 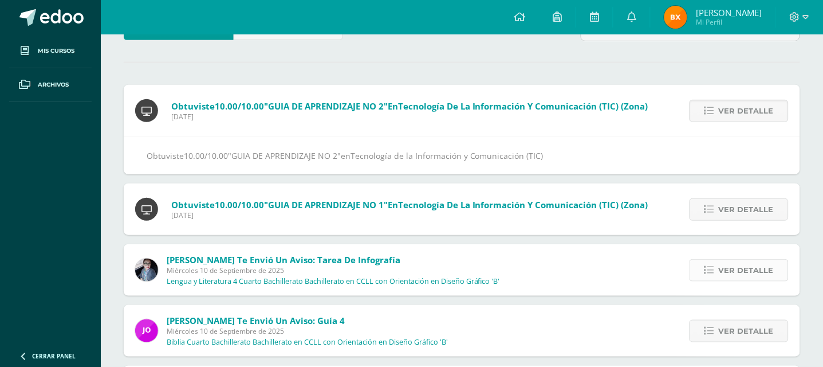 I want to click on img: 702136d6d401d1cd4ce1c6f6778c2e49.png, so click(x=147, y=270).